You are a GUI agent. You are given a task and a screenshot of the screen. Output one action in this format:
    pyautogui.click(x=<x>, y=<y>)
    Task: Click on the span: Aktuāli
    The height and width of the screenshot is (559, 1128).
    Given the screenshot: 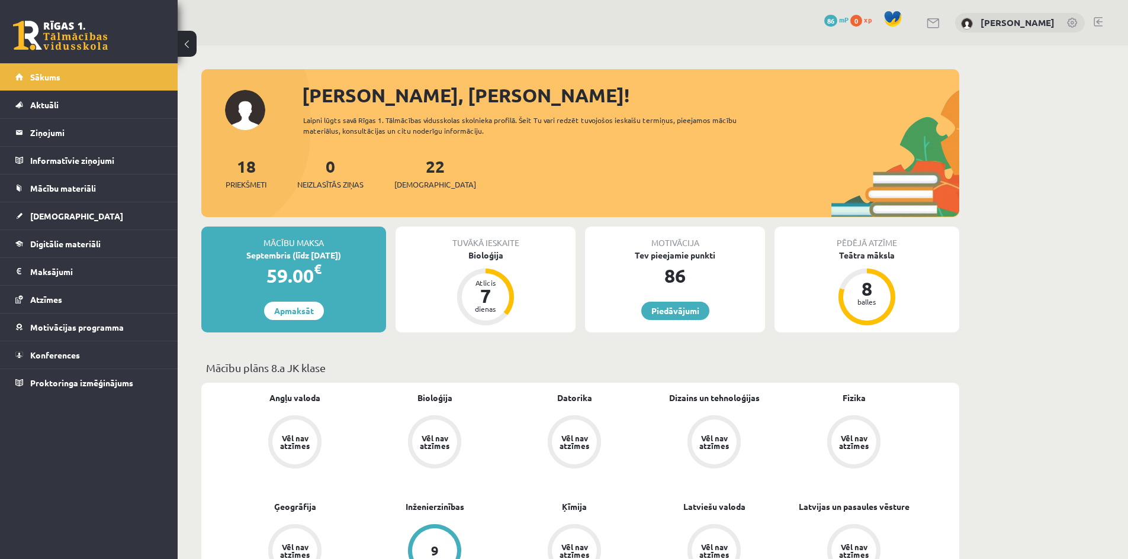 What is the action you would take?
    pyautogui.click(x=44, y=105)
    